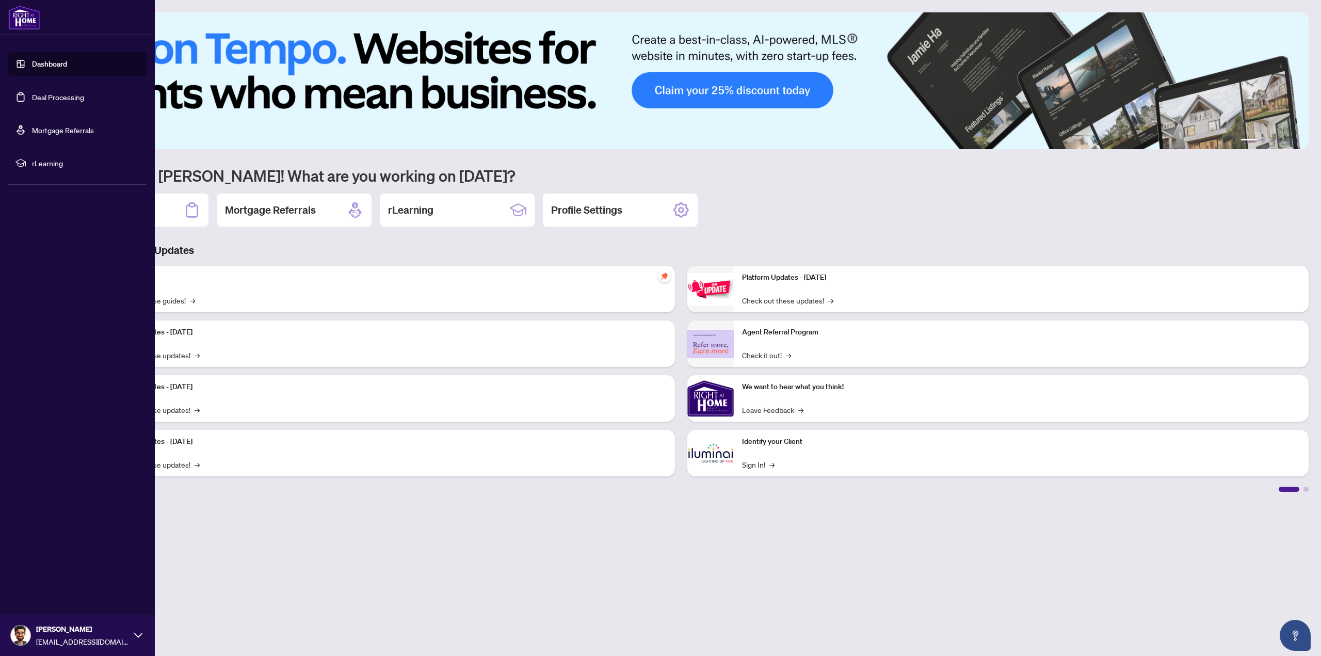 This screenshot has height=656, width=1321. I want to click on h2: Mortgage Referrals, so click(270, 210).